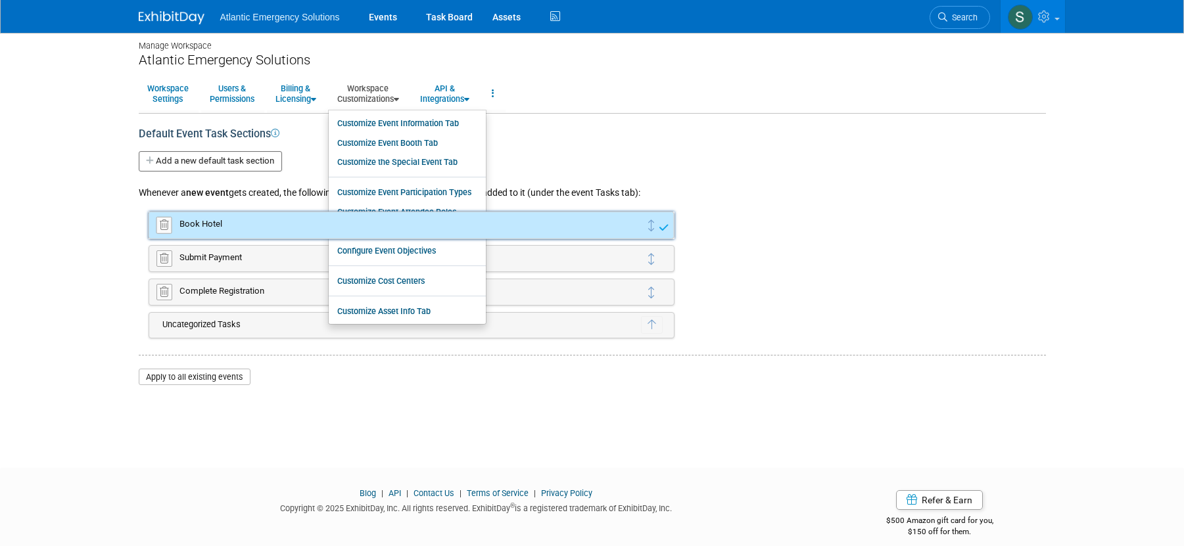  I want to click on a: Terms of Service, so click(498, 493).